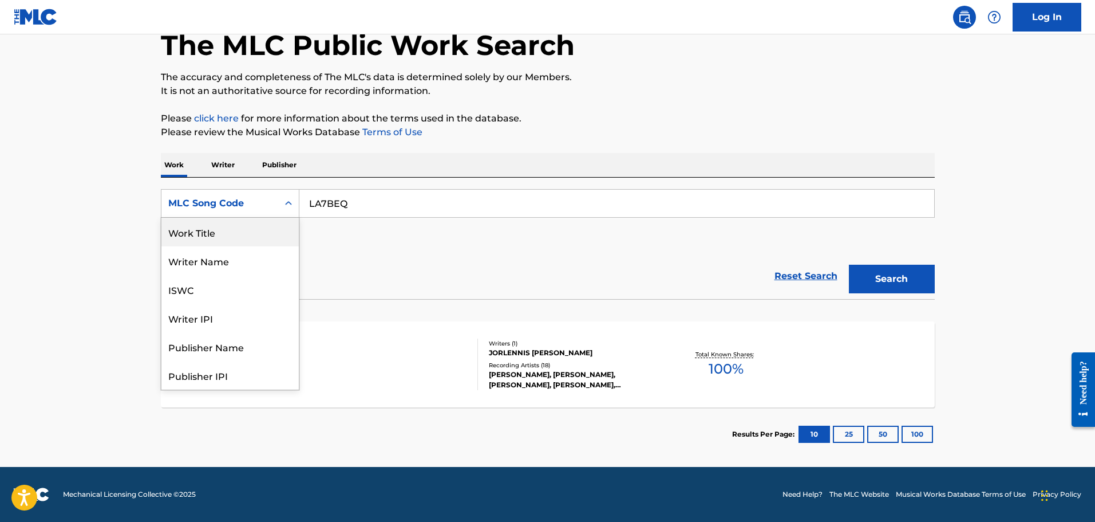  What do you see at coordinates (1067, 494) in the screenshot?
I see `div: Chat Widget` at bounding box center [1067, 494].